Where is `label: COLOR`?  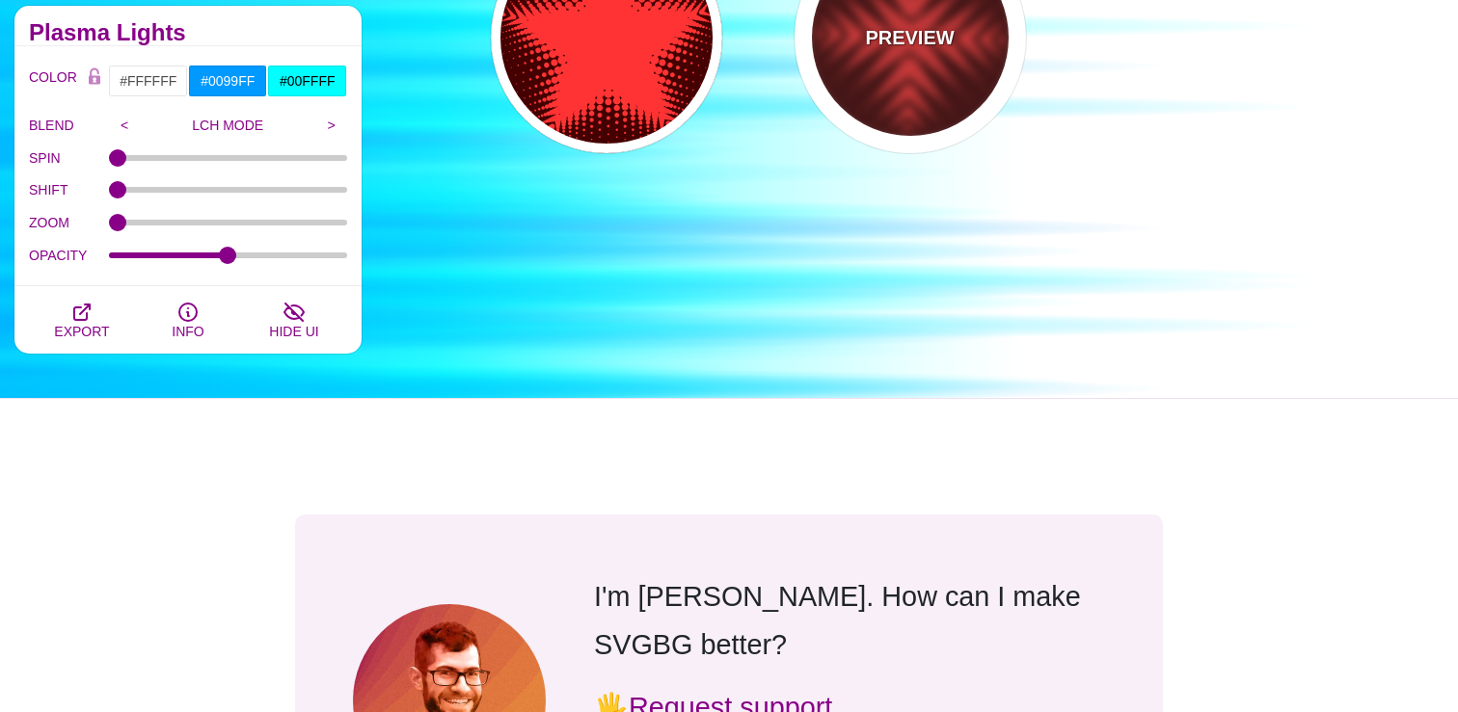 label: COLOR is located at coordinates (54, 81).